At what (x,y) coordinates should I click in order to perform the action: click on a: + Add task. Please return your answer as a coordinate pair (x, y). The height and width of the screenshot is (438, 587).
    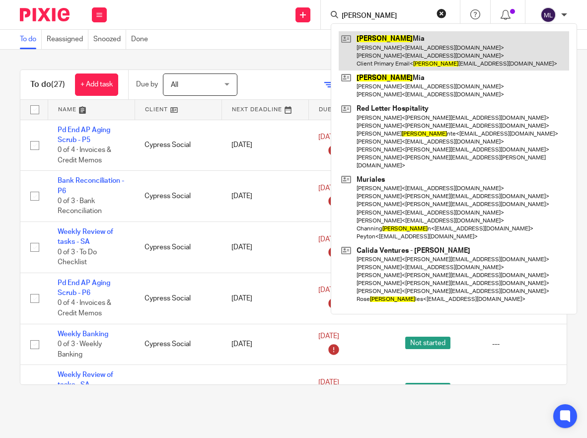
    Looking at the image, I should click on (96, 84).